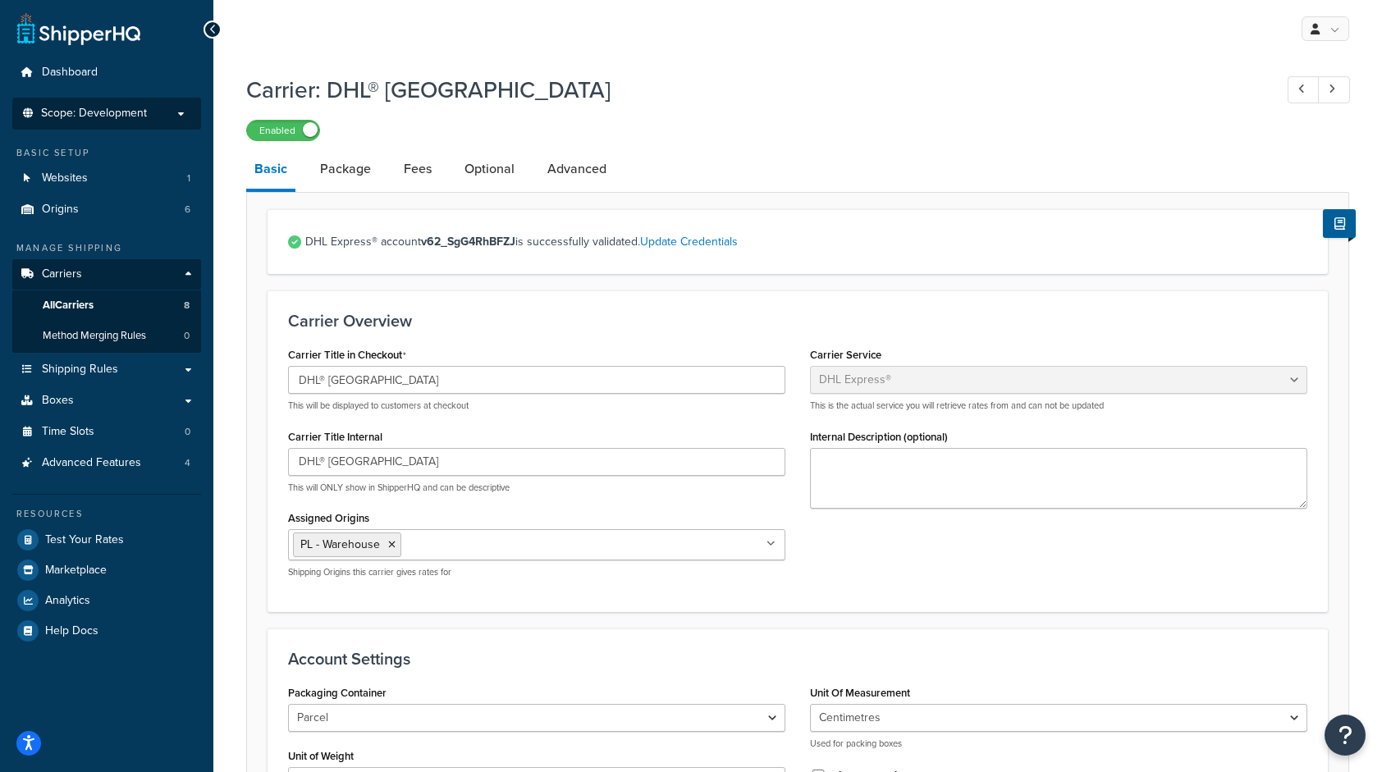 This screenshot has width=1382, height=772. Describe the element at coordinates (70, 72) in the screenshot. I see `span: Dashboard` at that location.